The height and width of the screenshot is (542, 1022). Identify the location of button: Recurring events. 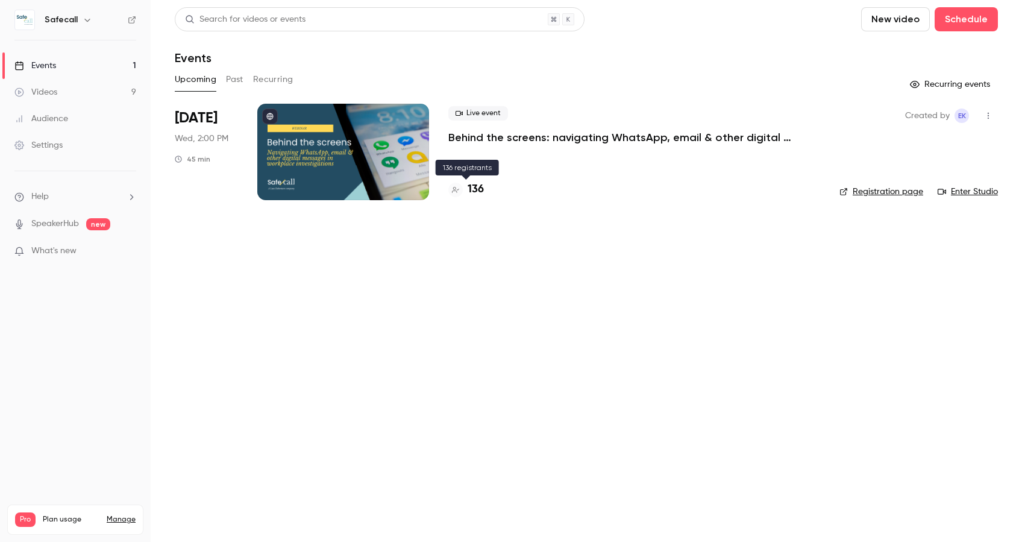
(951, 84).